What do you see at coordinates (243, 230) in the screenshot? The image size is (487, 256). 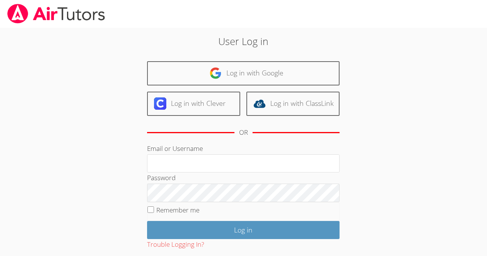 I see `input: Log in` at bounding box center [243, 230].